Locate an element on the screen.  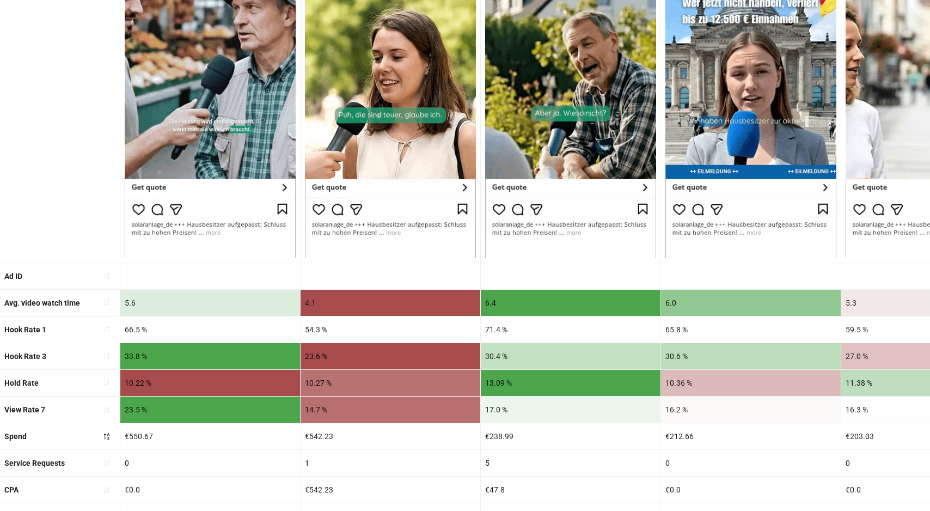
div: 71.4 % is located at coordinates (571, 330).